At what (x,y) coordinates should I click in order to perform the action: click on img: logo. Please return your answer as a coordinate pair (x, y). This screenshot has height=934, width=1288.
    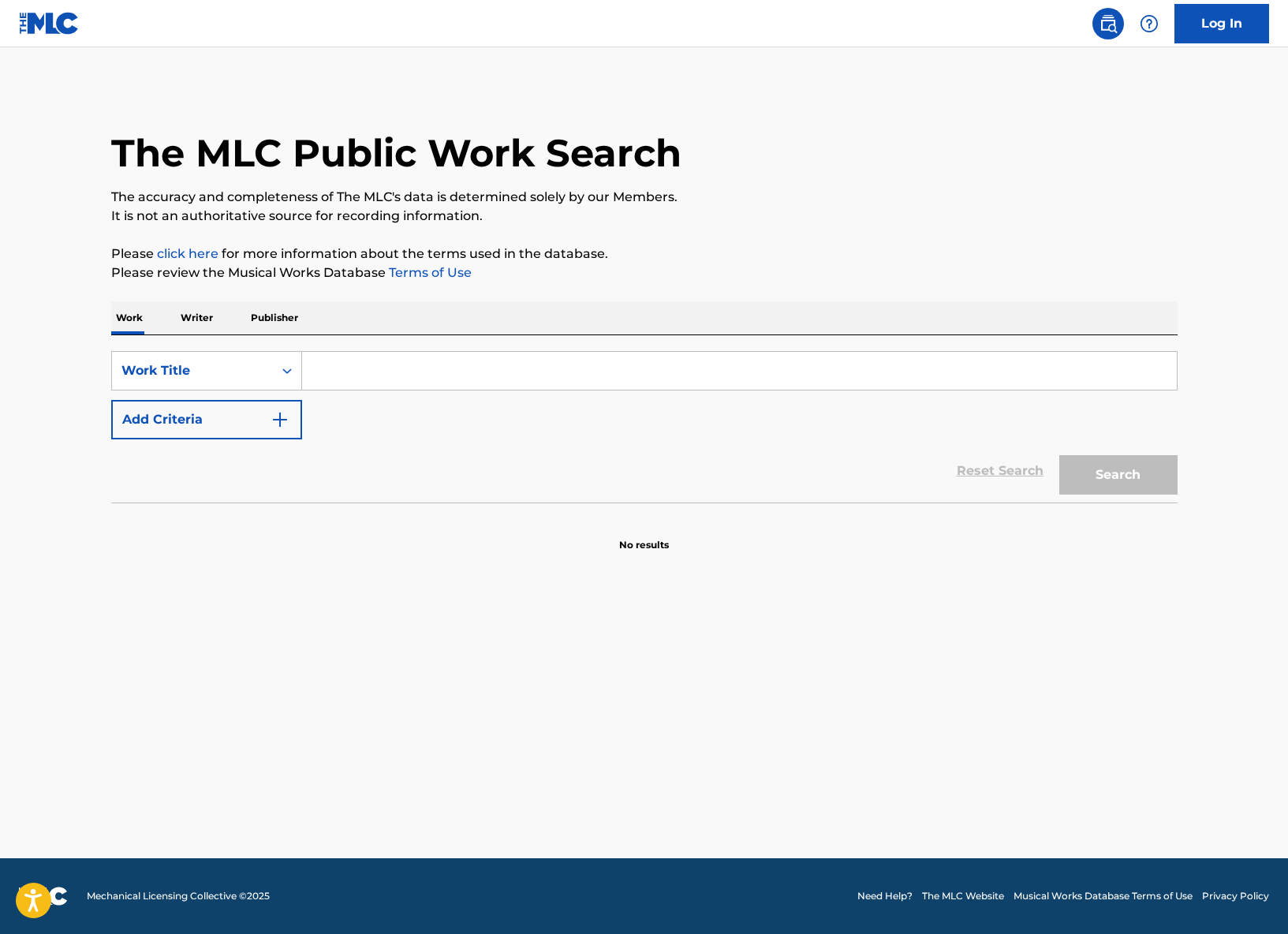
    Looking at the image, I should click on (43, 896).